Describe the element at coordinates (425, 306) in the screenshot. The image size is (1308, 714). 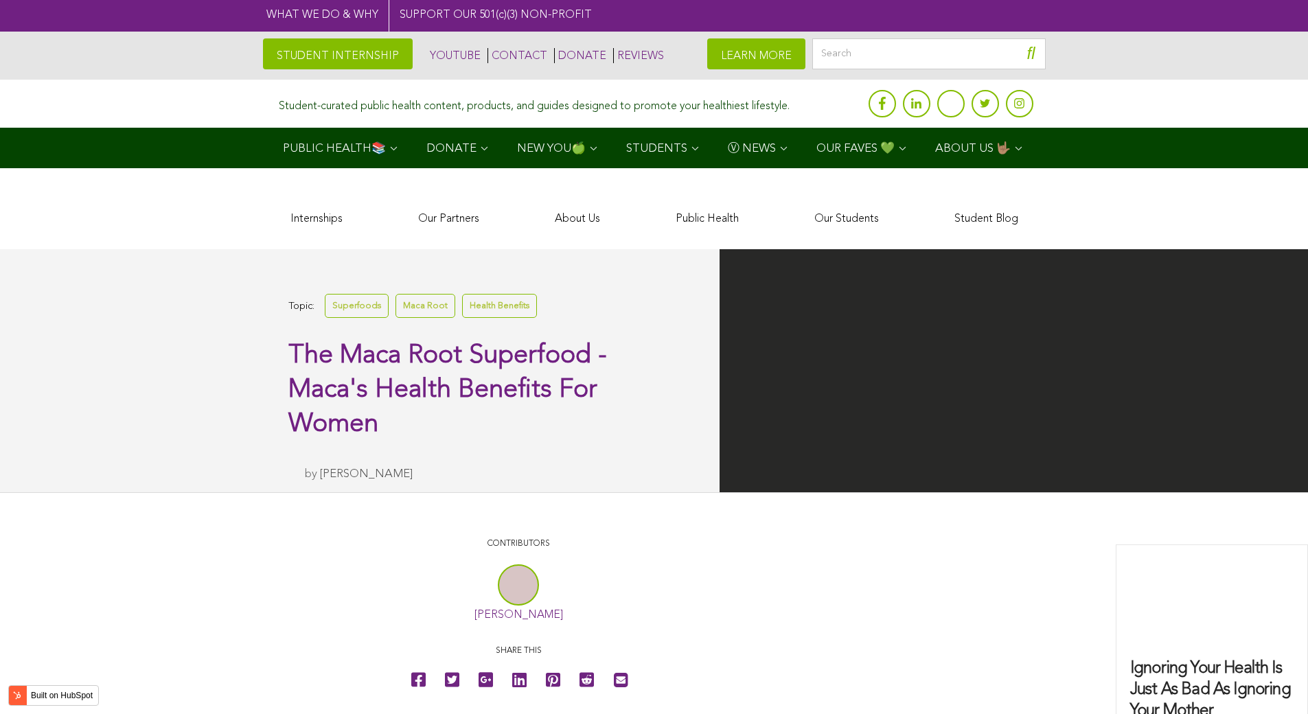
I see `a: Maca Root` at that location.